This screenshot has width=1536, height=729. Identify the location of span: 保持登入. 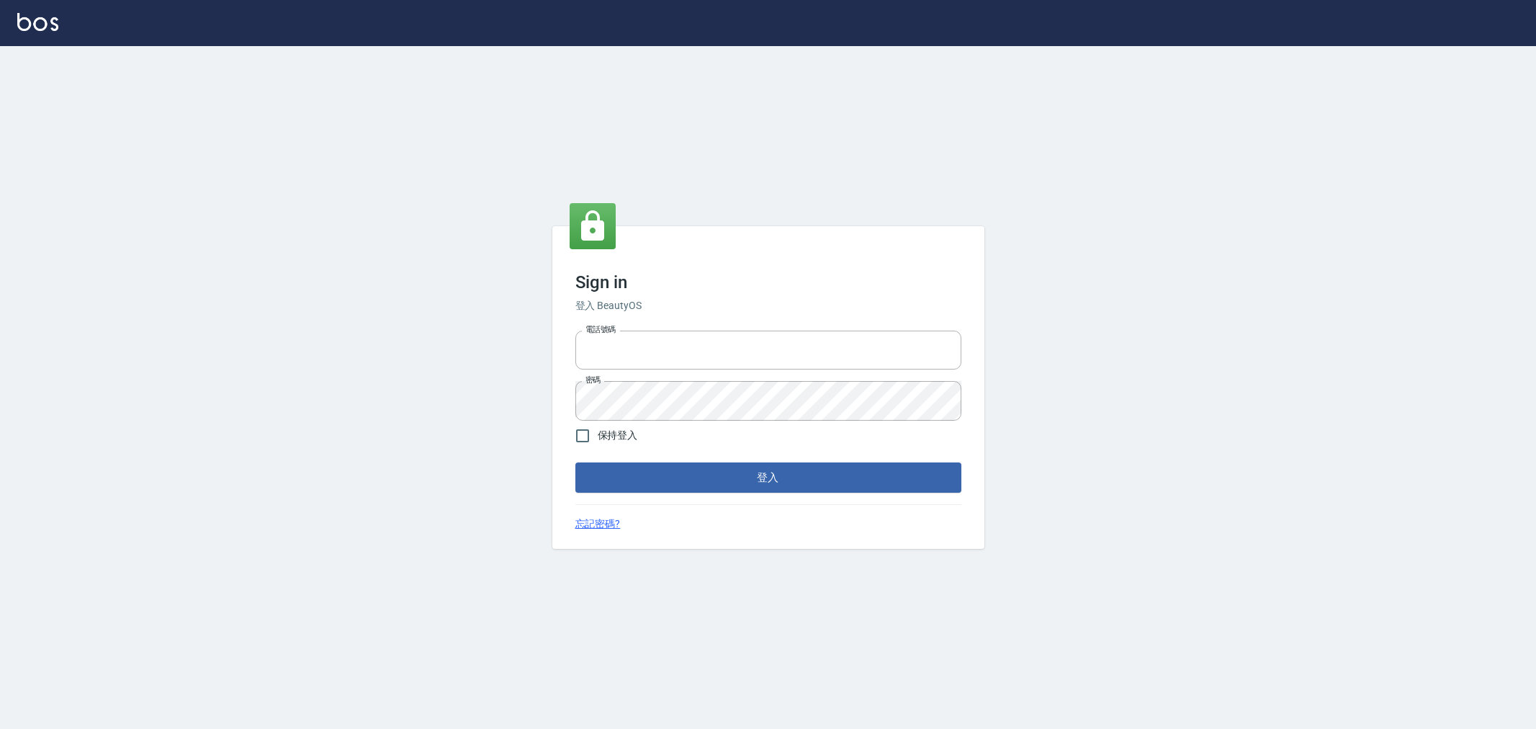
(618, 435).